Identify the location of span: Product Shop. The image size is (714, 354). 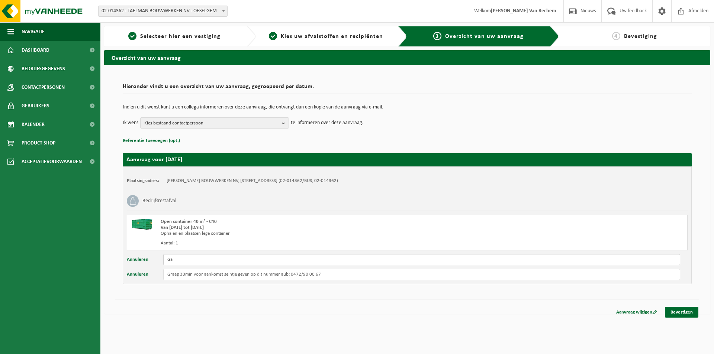
(38, 143).